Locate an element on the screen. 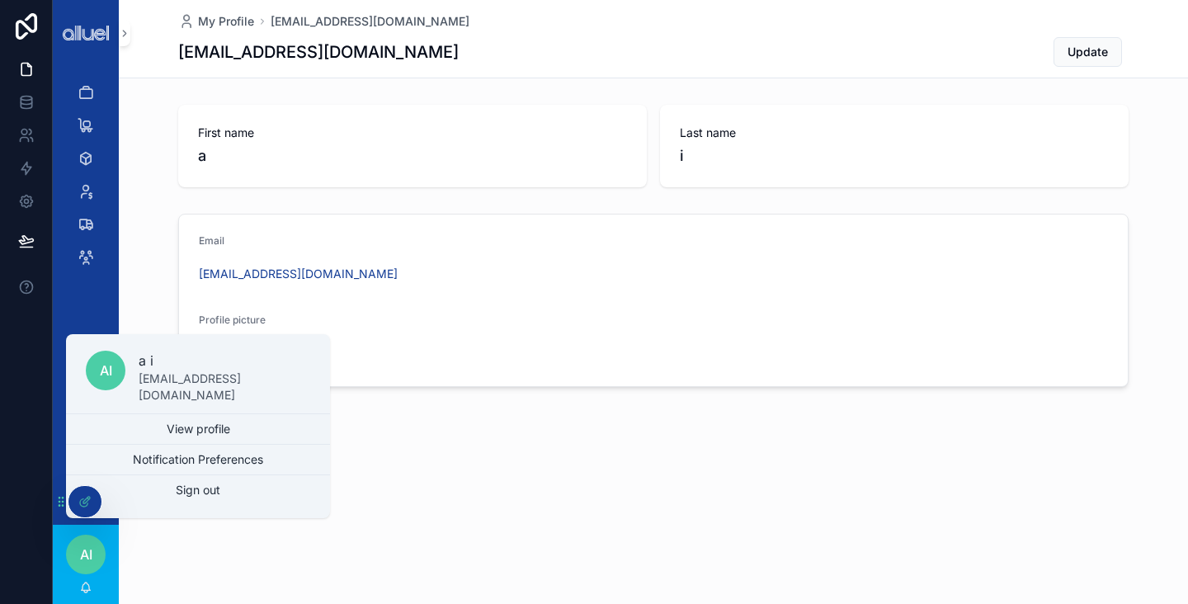  span: Last name is located at coordinates (895, 133).